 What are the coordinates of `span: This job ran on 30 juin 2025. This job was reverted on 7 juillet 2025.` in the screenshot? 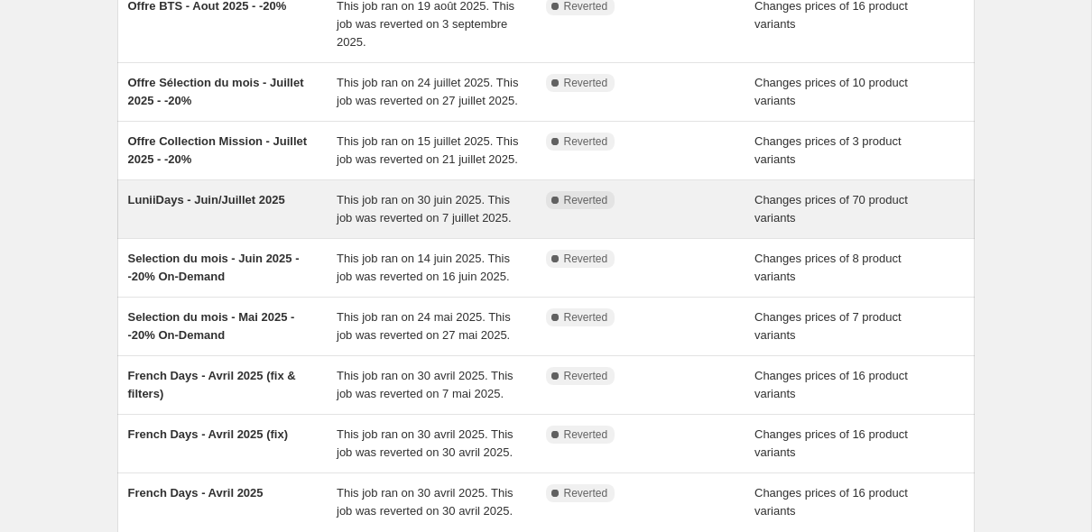 It's located at (424, 208).